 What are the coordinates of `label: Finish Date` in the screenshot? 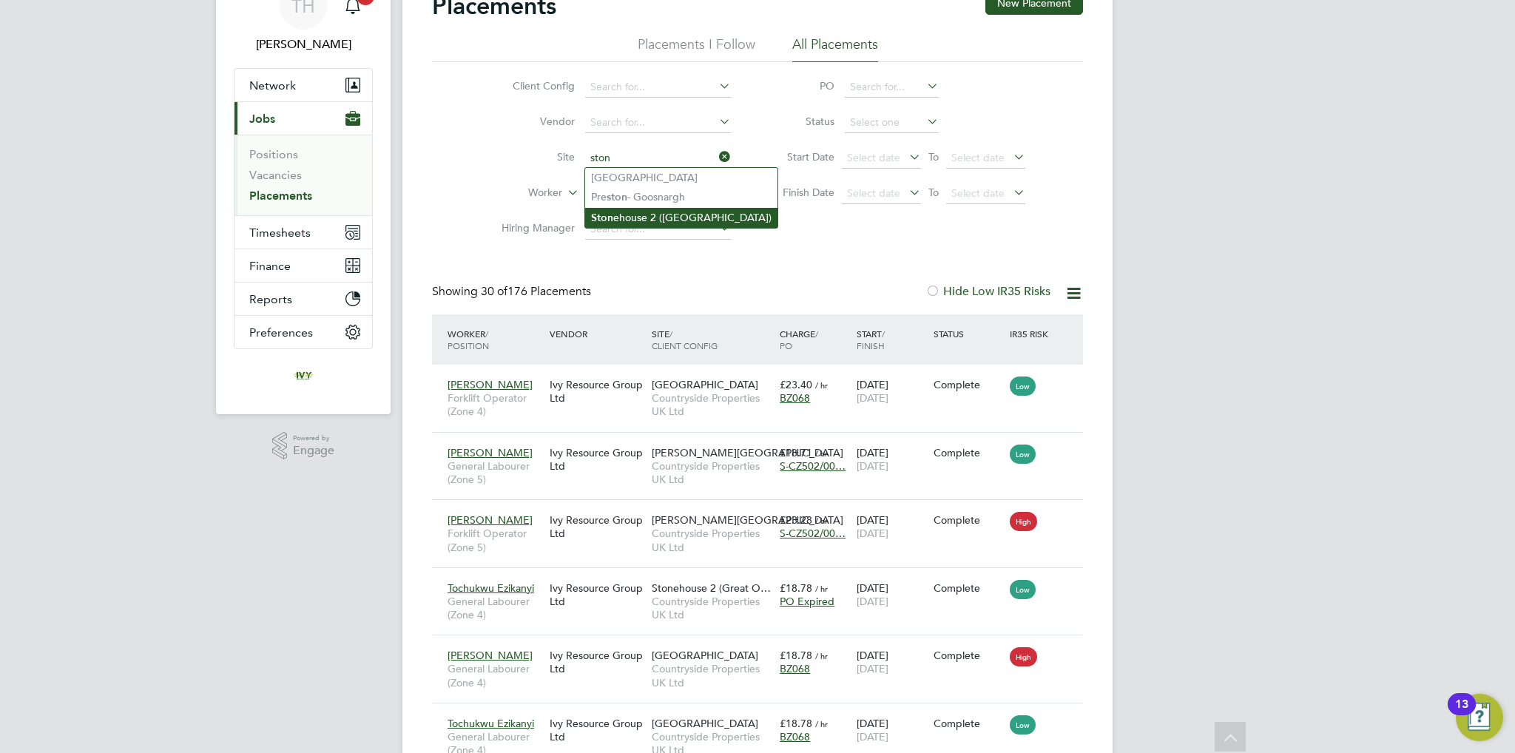 It's located at (801, 192).